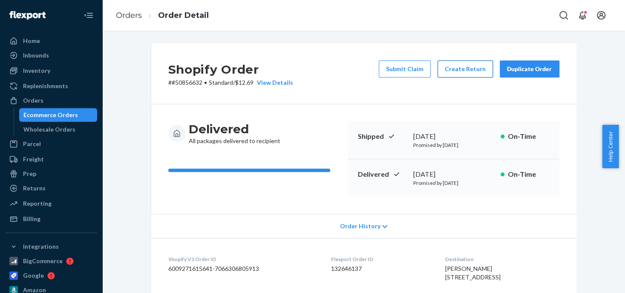 This screenshot has height=293, width=625. What do you see at coordinates (273, 83) in the screenshot?
I see `div: View Details` at bounding box center [273, 83].